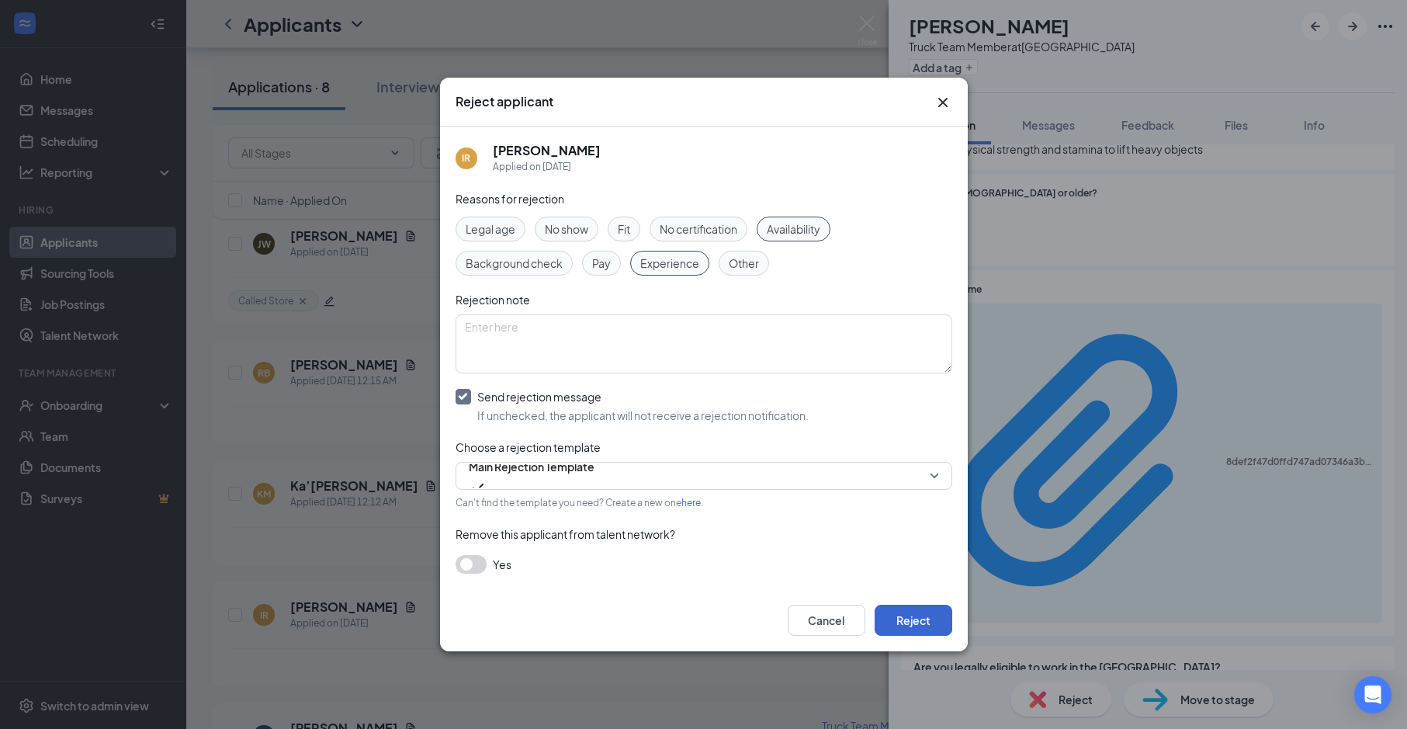  What do you see at coordinates (670, 263) in the screenshot?
I see `span: Experience` at bounding box center [670, 263].